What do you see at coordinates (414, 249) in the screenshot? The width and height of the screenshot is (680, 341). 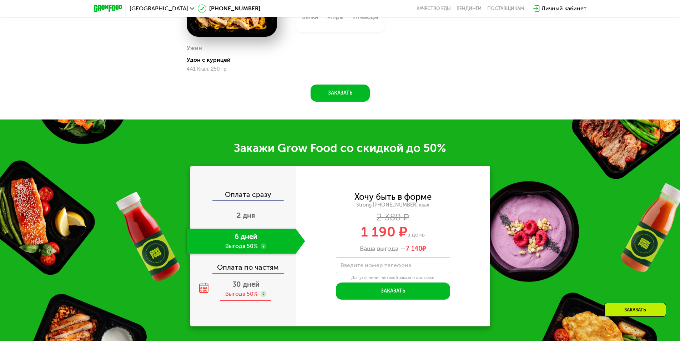 I see `span: 7 140` at bounding box center [414, 249].